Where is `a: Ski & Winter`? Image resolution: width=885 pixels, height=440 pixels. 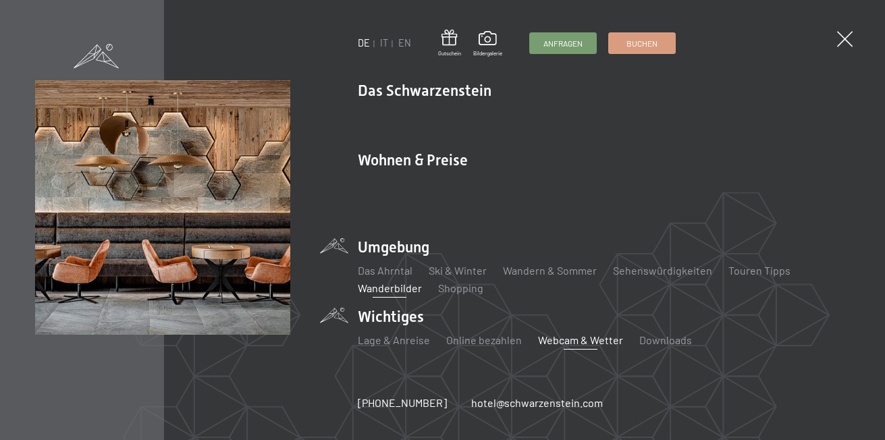 a: Ski & Winter is located at coordinates (458, 270).